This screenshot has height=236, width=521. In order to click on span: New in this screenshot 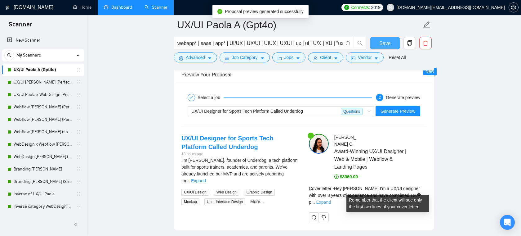, I will do `click(430, 71)`.